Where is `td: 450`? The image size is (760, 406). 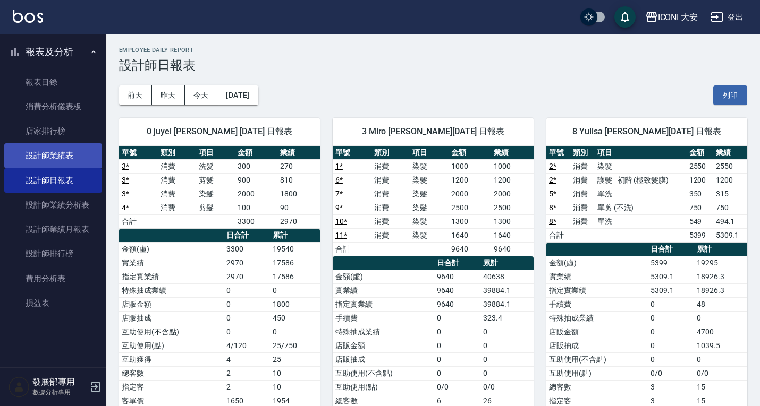
td: 450 is located at coordinates (295, 318).